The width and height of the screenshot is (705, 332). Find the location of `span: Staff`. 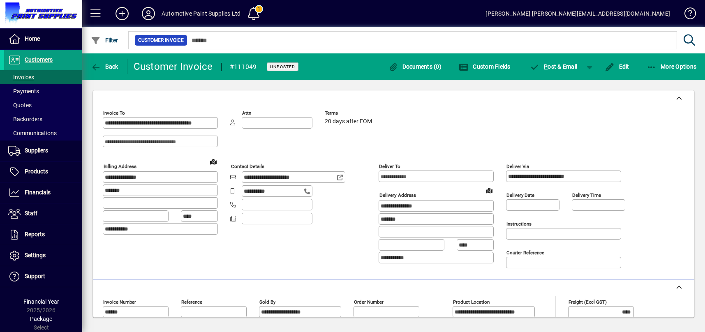

span: Staff is located at coordinates (31, 213).